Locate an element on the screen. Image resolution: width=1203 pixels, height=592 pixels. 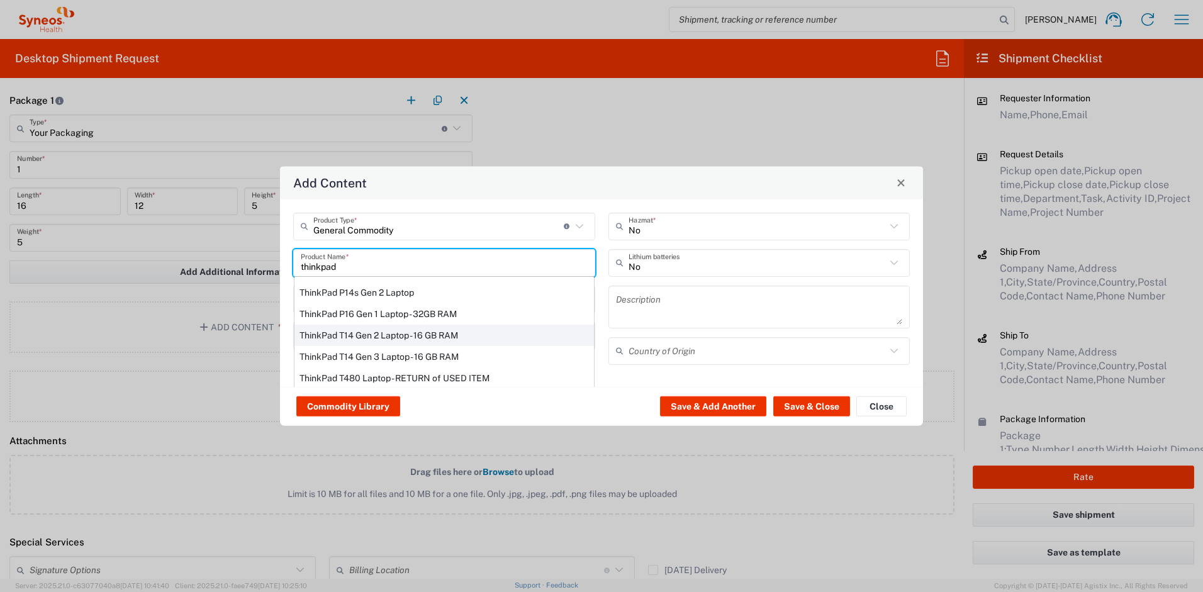
div: ThinkPad T480 Laptop - RETURN of USED ITEM is located at coordinates (444, 377).